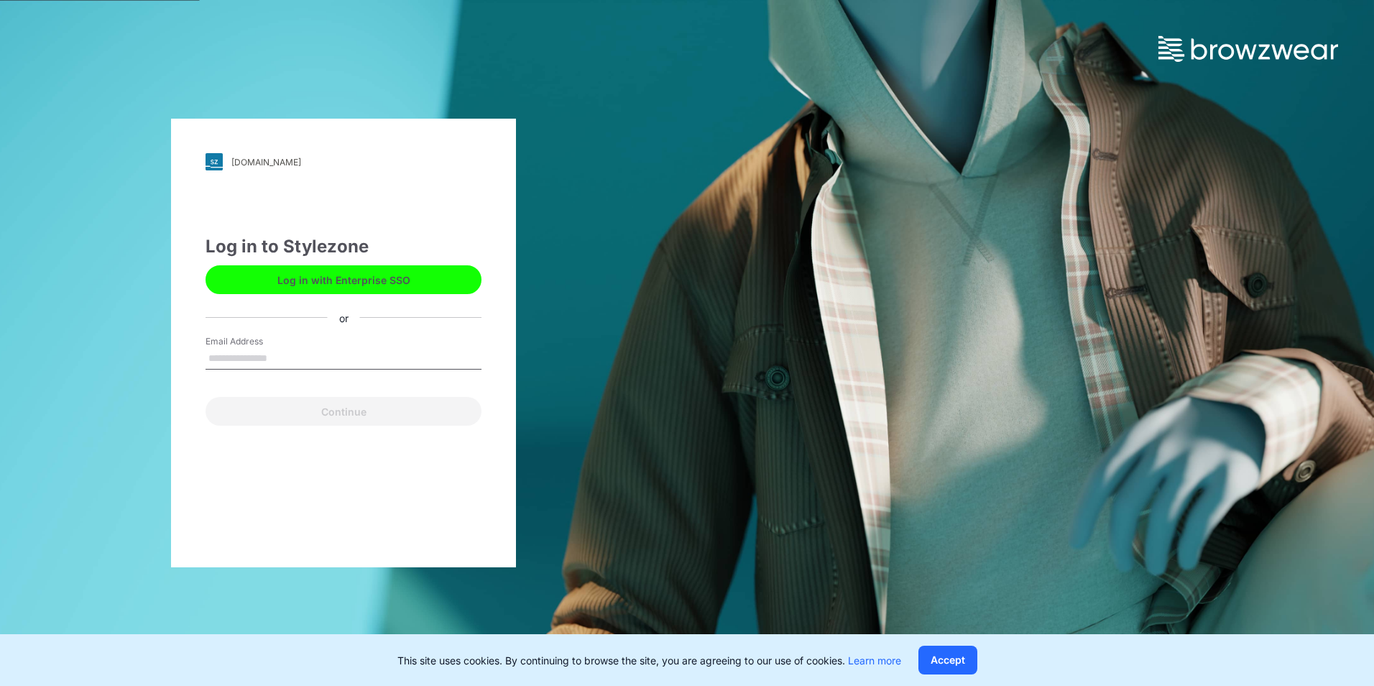  What do you see at coordinates (1248, 49) in the screenshot?
I see `img: browzwear-logo.73288ffb.svg` at bounding box center [1248, 49].